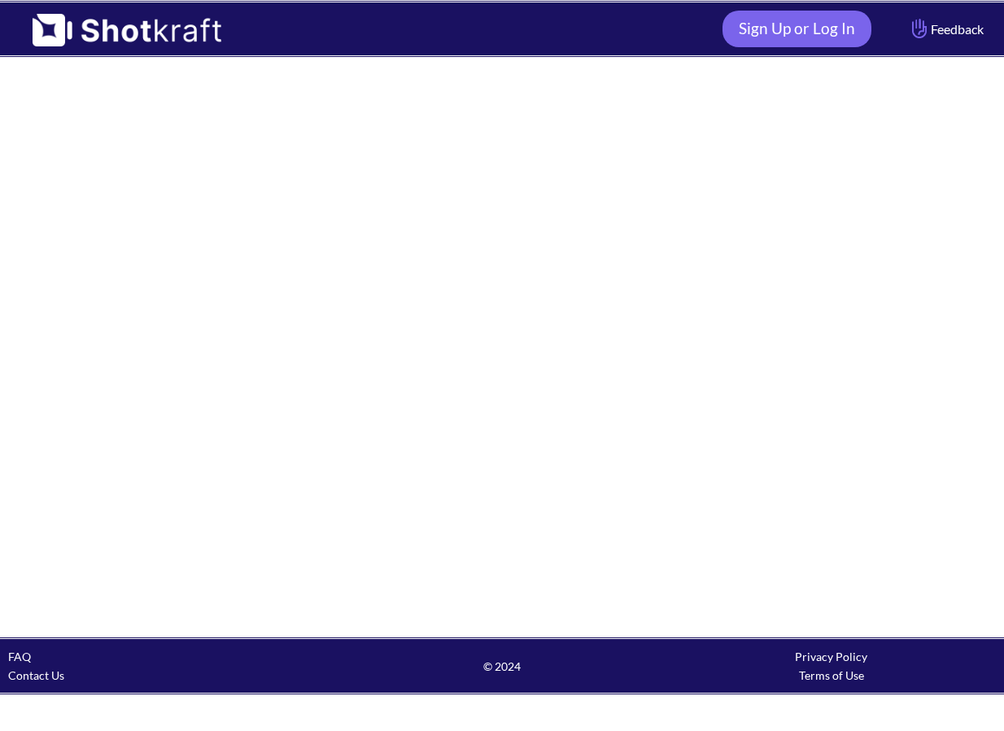 The image size is (1004, 731). Describe the element at coordinates (36, 675) in the screenshot. I see `a: Contact Us` at that location.